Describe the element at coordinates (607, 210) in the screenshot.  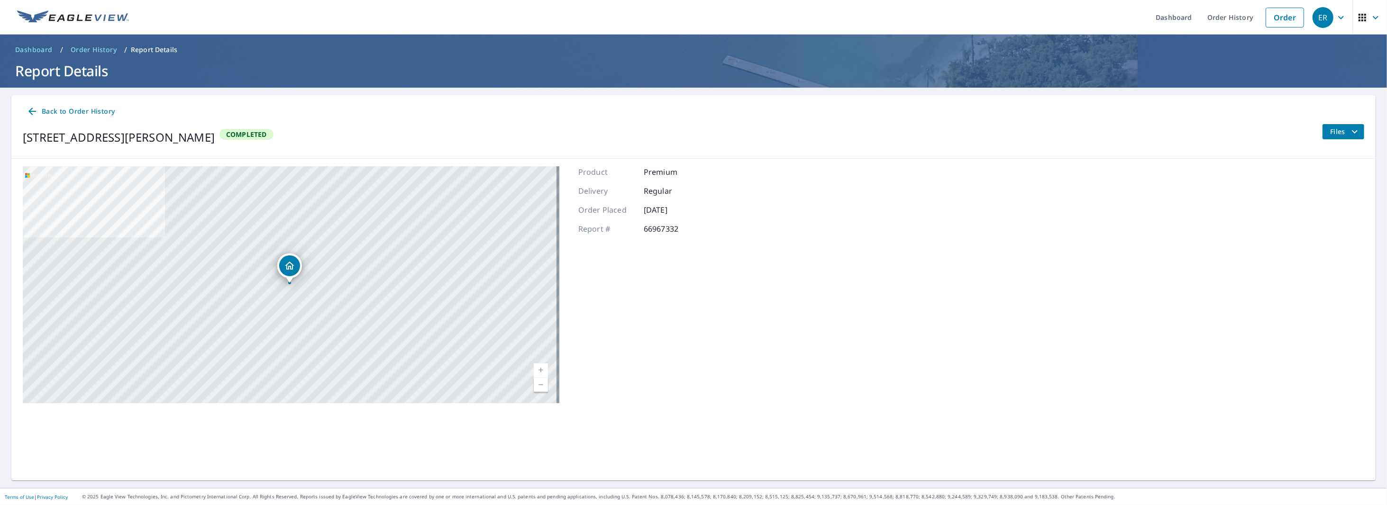
I see `p: Order Placed` at that location.